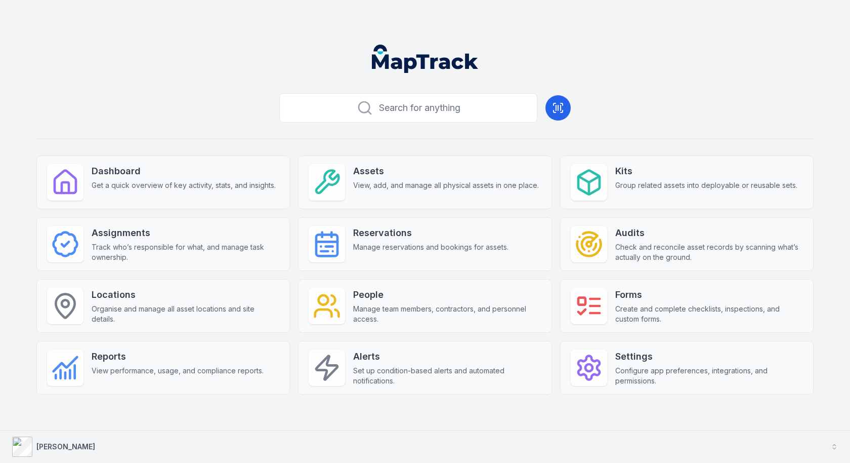 The image size is (850, 463). Describe the element at coordinates (184, 171) in the screenshot. I see `strong: Dashboard` at that location.